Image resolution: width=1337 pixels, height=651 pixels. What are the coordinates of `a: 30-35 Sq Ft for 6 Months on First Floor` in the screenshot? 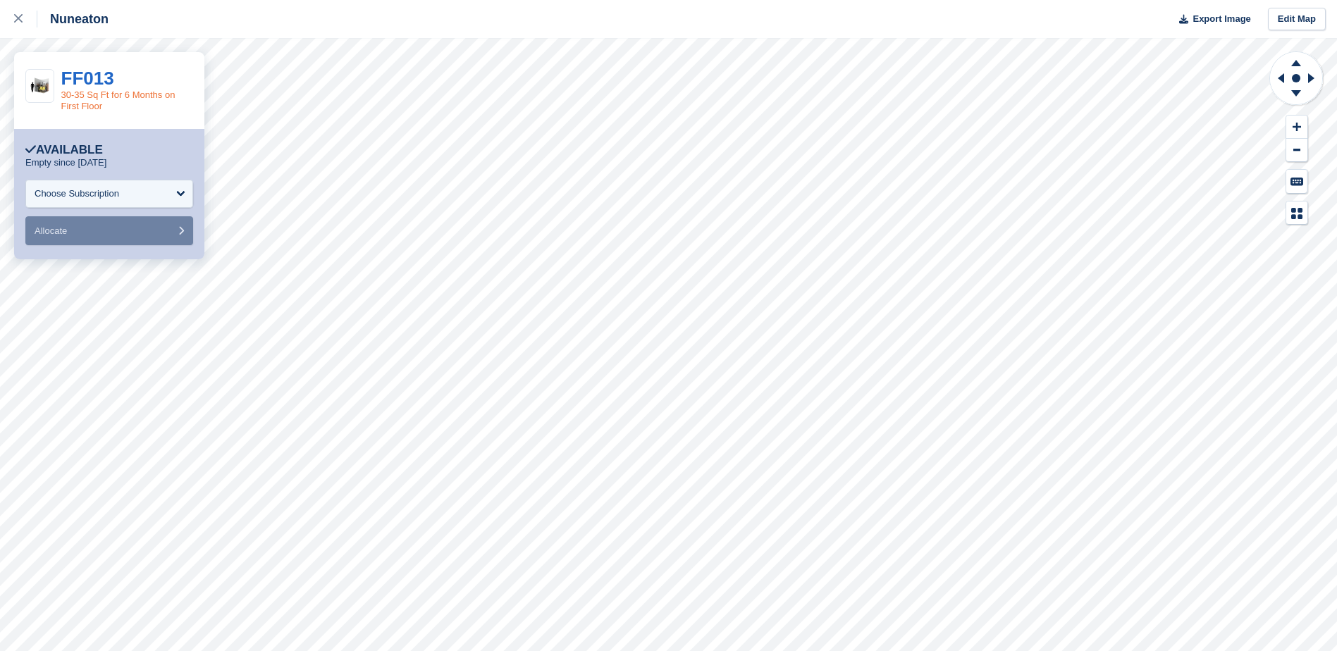 It's located at (118, 100).